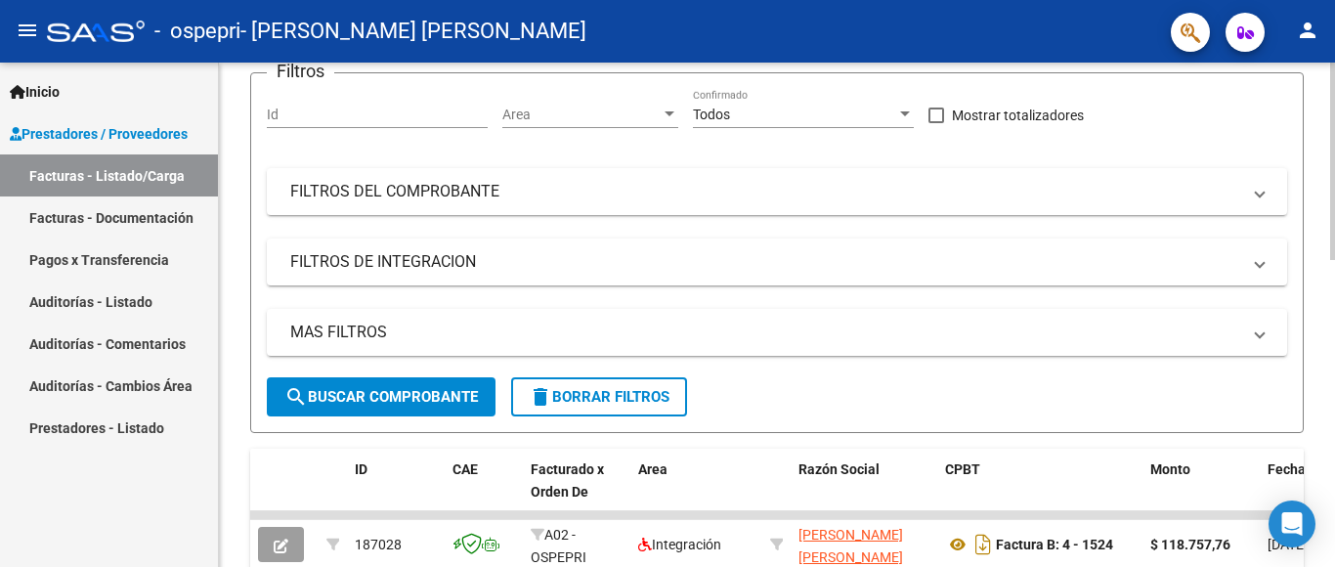 The width and height of the screenshot is (1335, 567). What do you see at coordinates (1202, 492) in the screenshot?
I see `datatable-header-cell: Monto` at bounding box center [1202, 492].